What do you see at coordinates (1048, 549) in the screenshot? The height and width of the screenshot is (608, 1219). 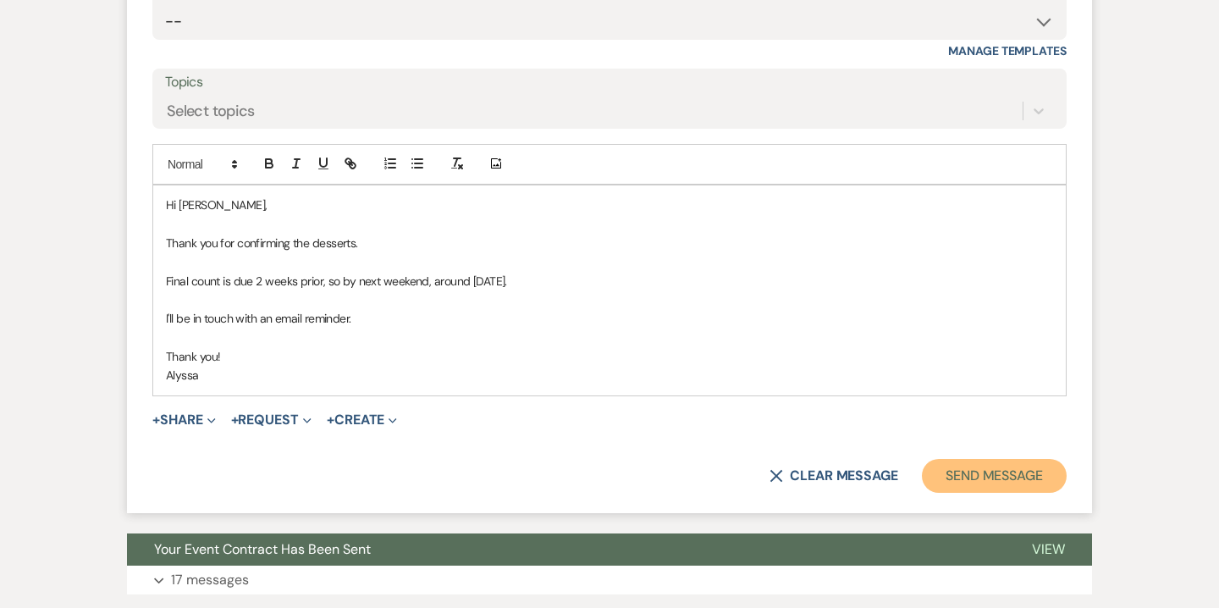 I see `span: View` at bounding box center [1048, 549].